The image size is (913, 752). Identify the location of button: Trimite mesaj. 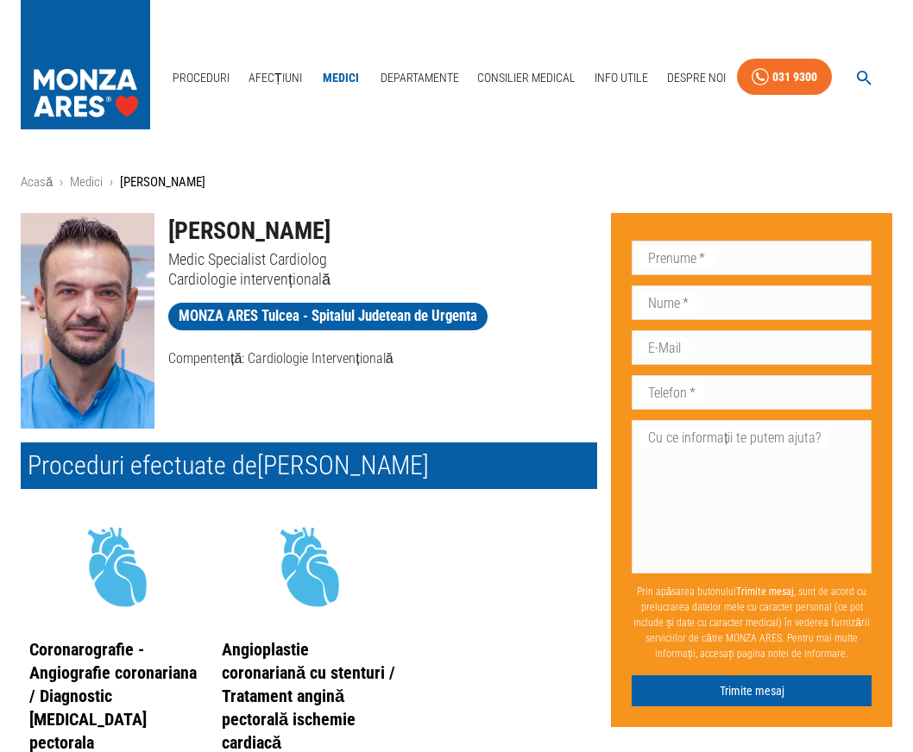
(751, 691).